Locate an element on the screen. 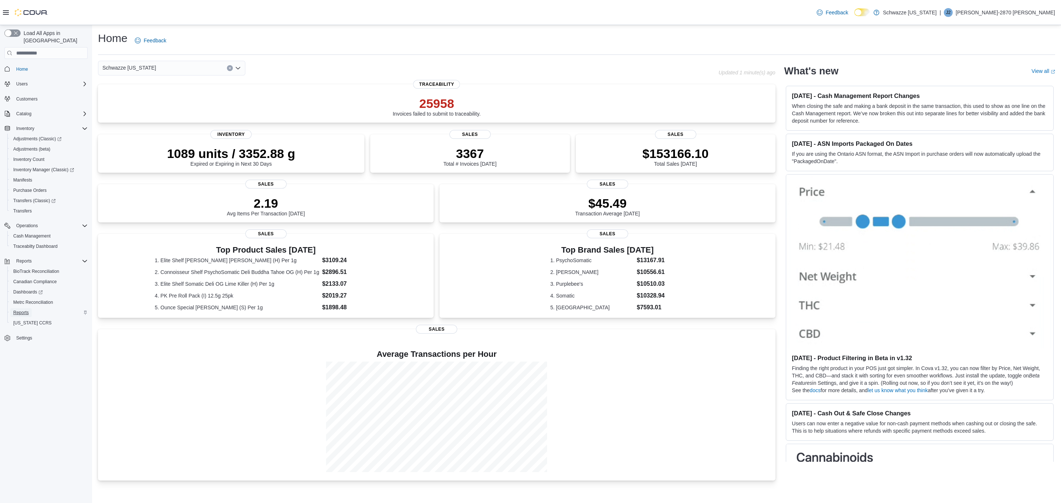  dd: $1898.48 is located at coordinates (349, 308).